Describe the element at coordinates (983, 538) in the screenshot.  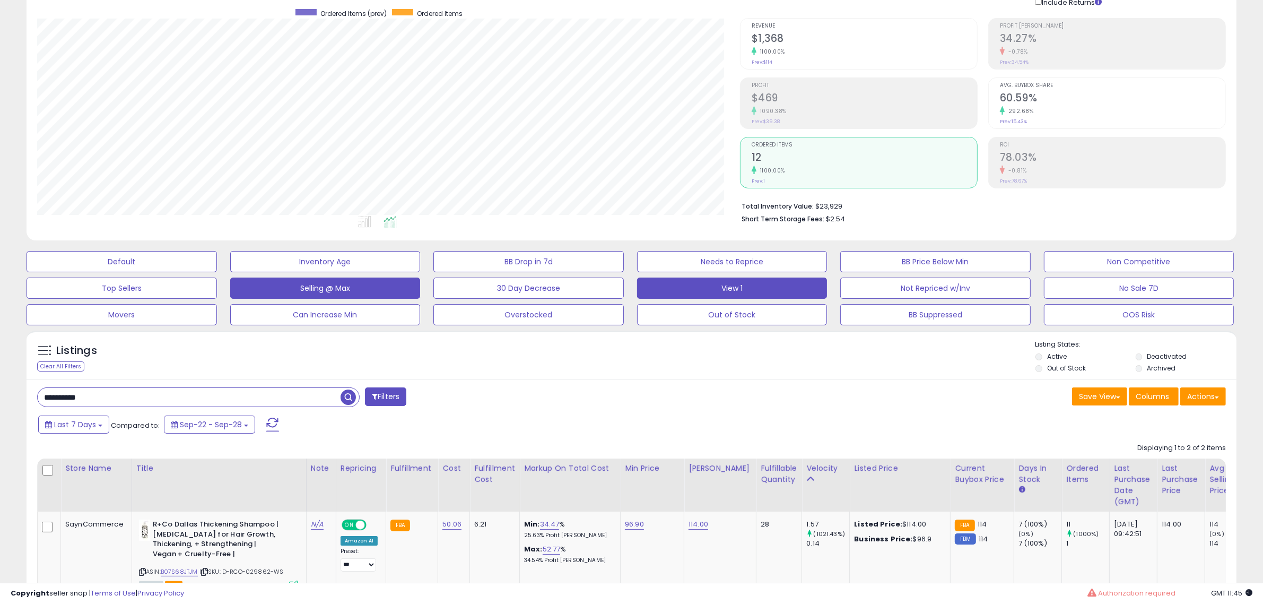
I see `span: 114` at that location.